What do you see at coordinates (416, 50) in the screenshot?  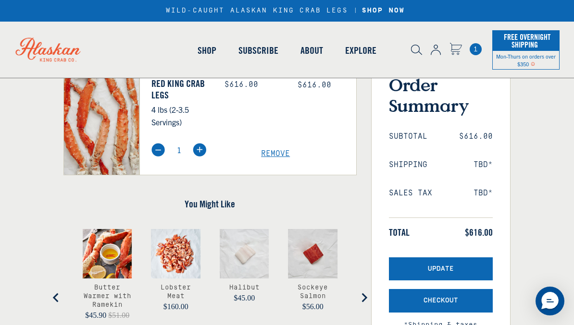 I see `img: search` at bounding box center [416, 50].